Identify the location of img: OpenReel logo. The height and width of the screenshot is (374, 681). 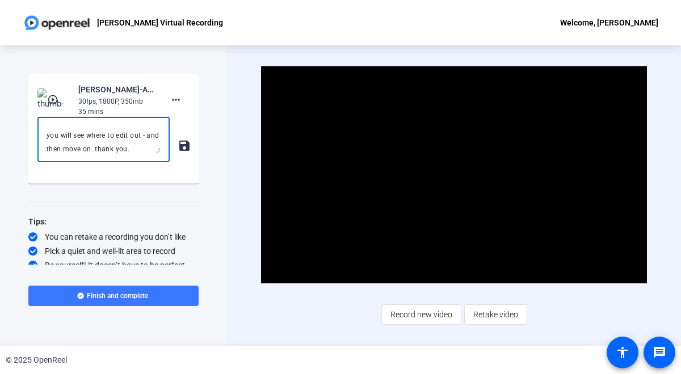
(57, 23).